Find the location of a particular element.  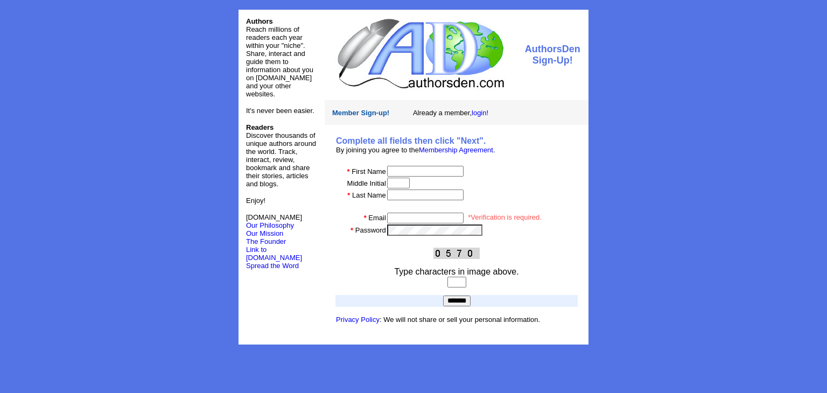

font: Middle Initial is located at coordinates (366, 183).